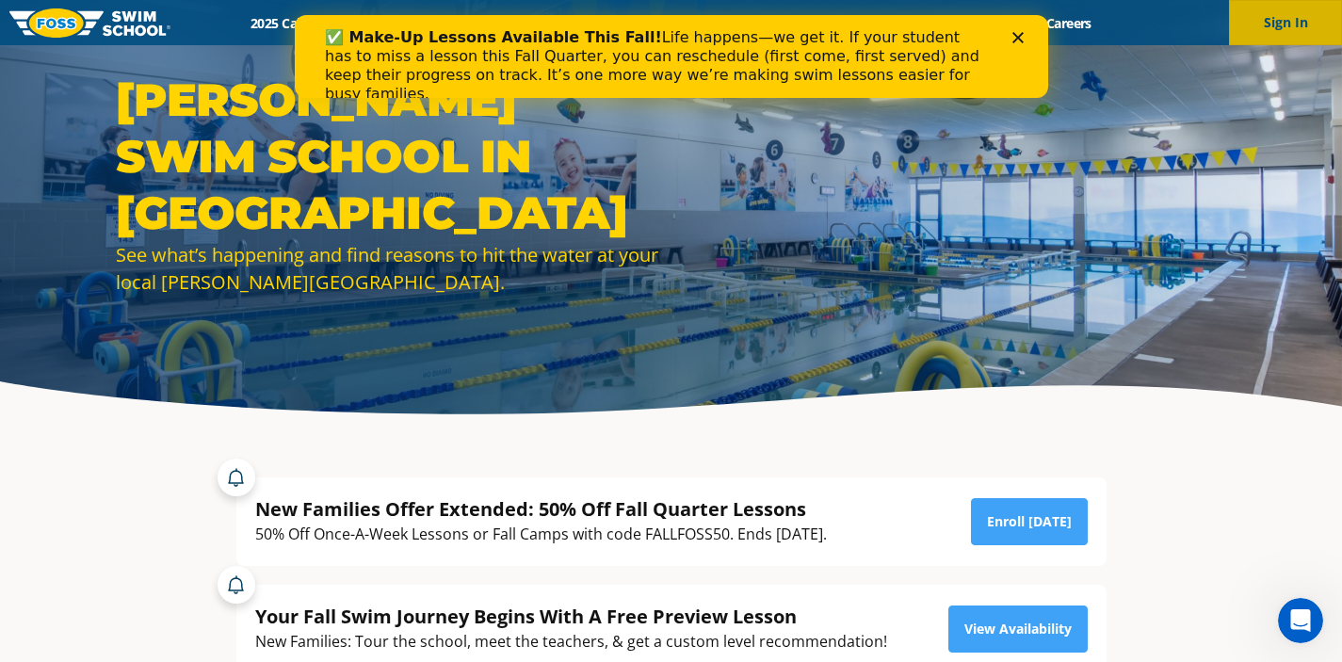  Describe the element at coordinates (392, 23) in the screenshot. I see `a: Schools` at that location.